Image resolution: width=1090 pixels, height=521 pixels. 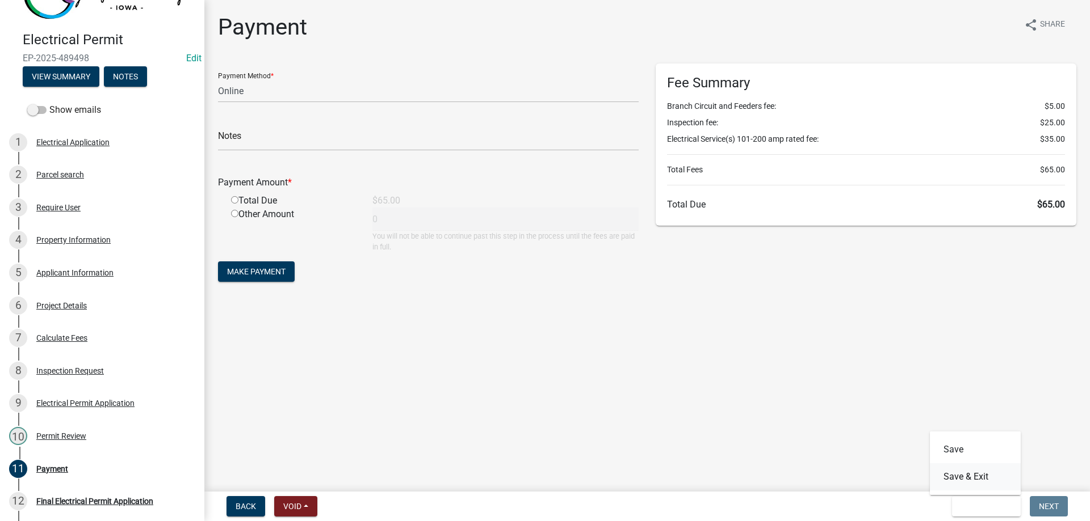 I want to click on div: Inspection Request, so click(x=70, y=371).